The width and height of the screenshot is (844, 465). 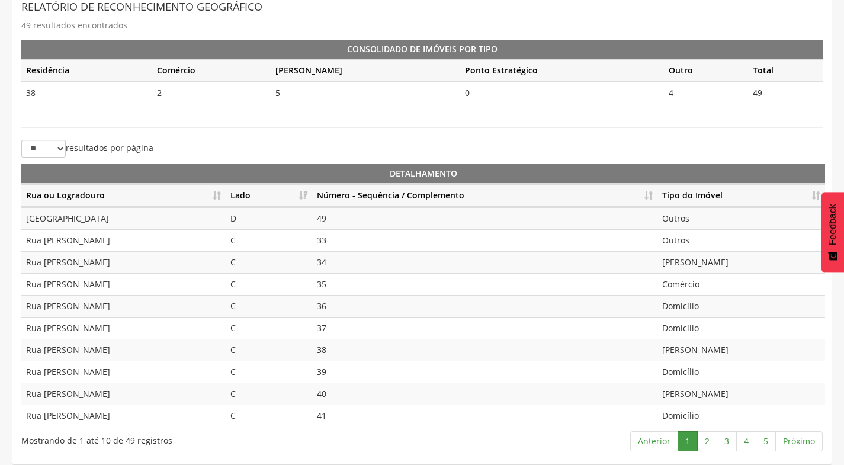 I want to click on th: Outro, so click(x=705, y=70).